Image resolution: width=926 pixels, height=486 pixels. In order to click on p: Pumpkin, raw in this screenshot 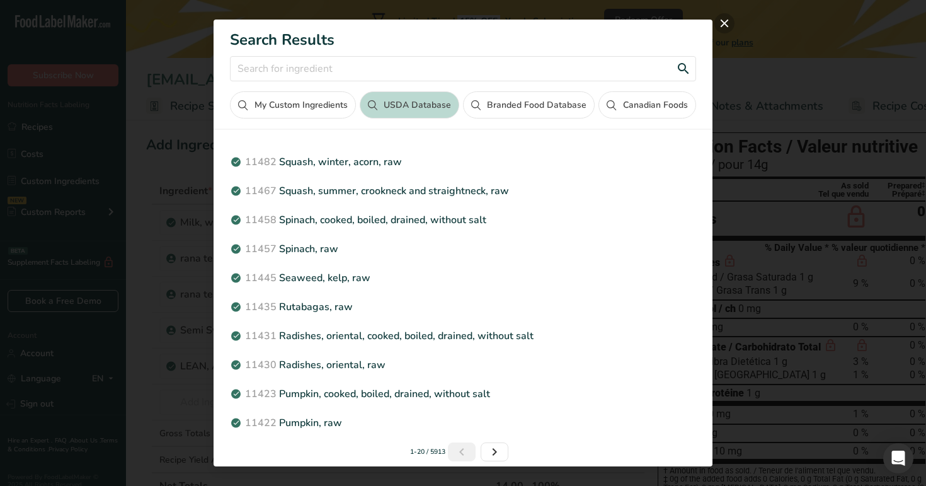, I will do `click(462, 423)`.